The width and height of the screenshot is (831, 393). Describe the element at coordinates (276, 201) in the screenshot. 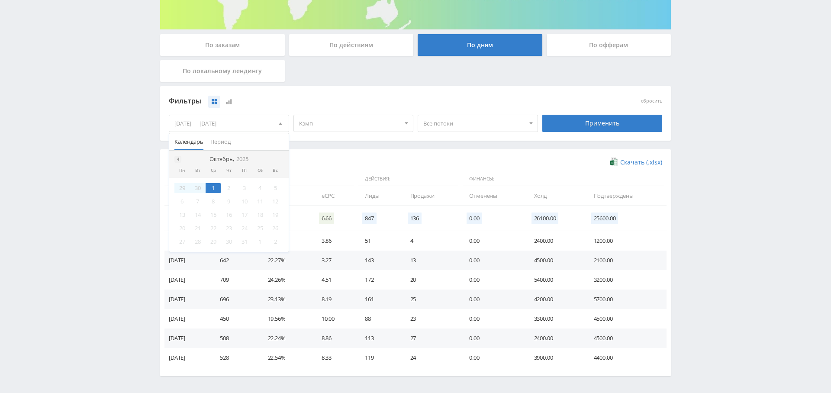

I see `div: 12` at that location.